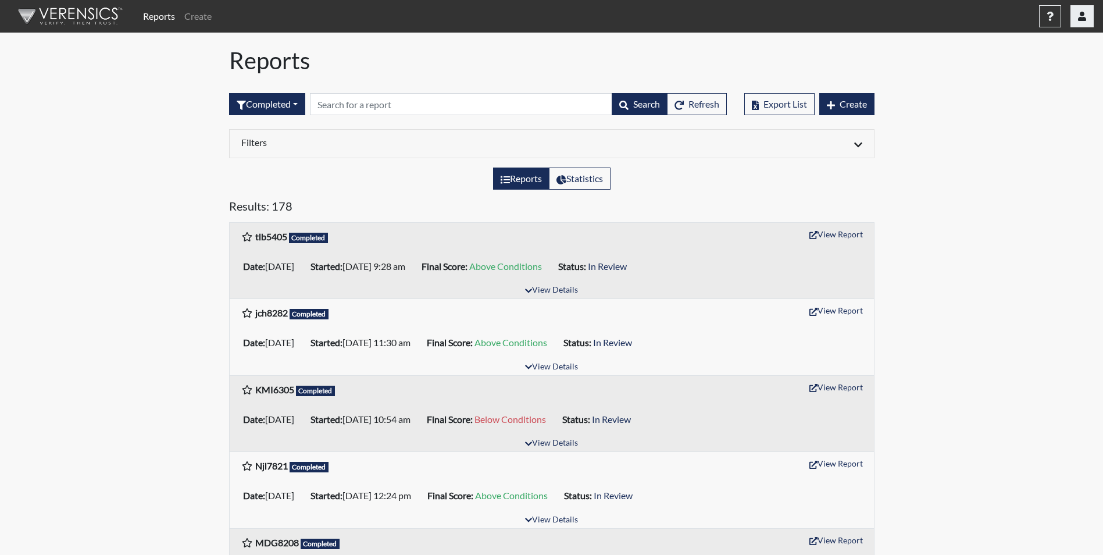 This screenshot has width=1103, height=555. Describe the element at coordinates (267, 104) in the screenshot. I see `button: Completed` at that location.